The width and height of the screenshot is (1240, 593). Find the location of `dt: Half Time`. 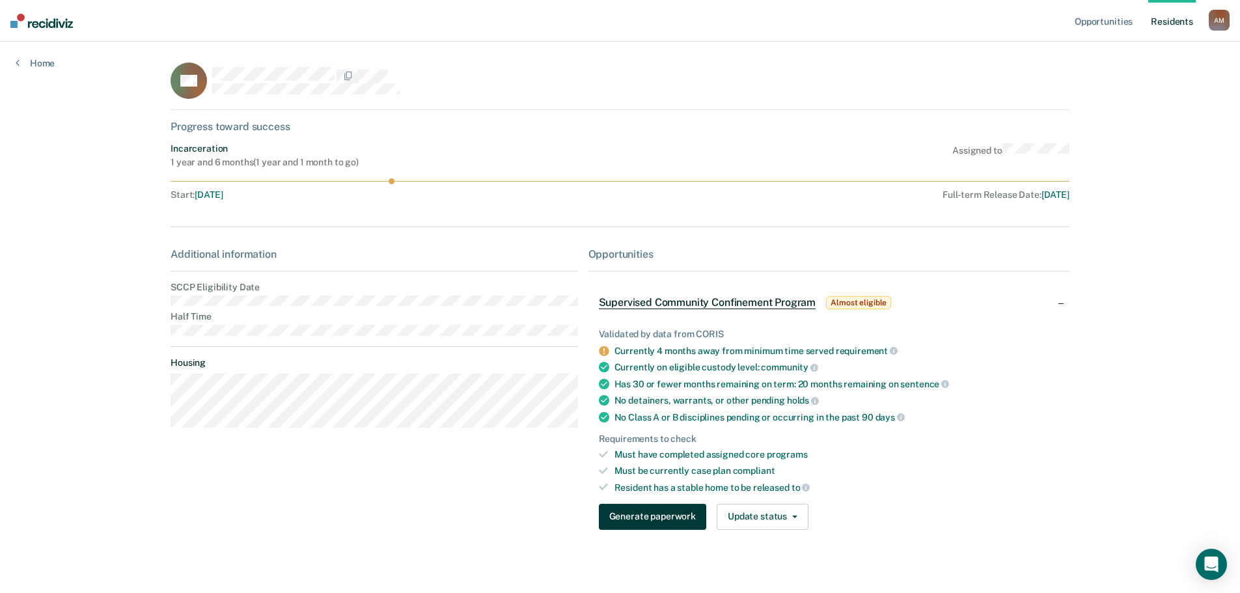

dt: Half Time is located at coordinates (374, 316).